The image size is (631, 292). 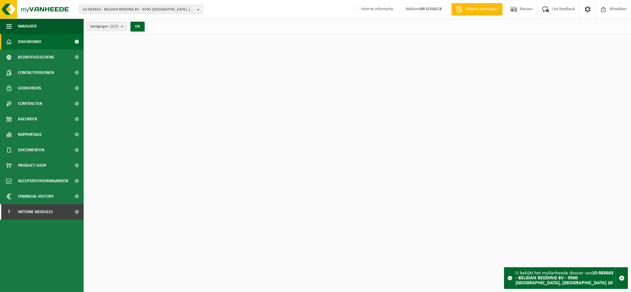 What do you see at coordinates (36, 57) in the screenshot?
I see `span: Bedrijfsgegevens` at bounding box center [36, 57].